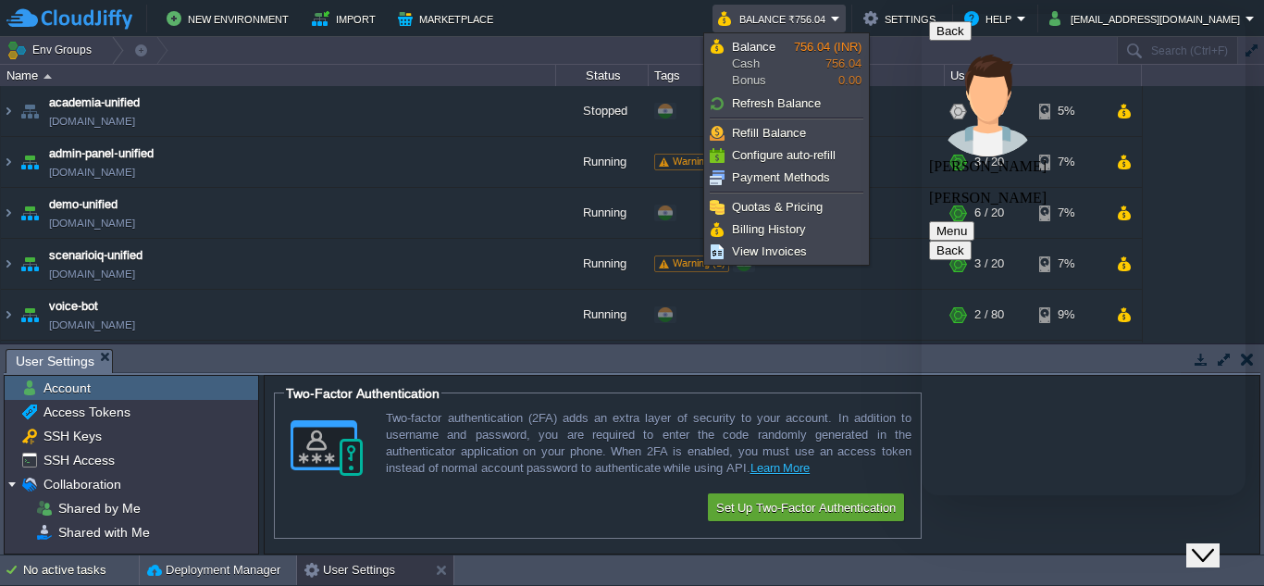 The width and height of the screenshot is (1264, 586). Describe the element at coordinates (777, 206) in the screenshot. I see `span: Quotas & Pricing` at that location.